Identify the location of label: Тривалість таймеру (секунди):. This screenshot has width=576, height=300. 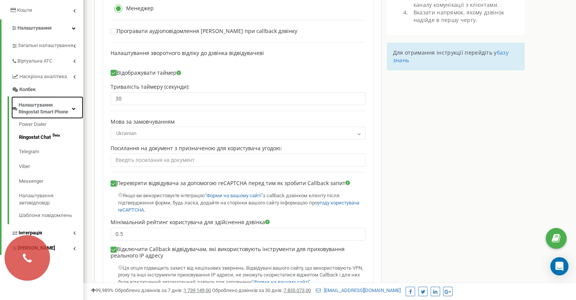
(150, 87).